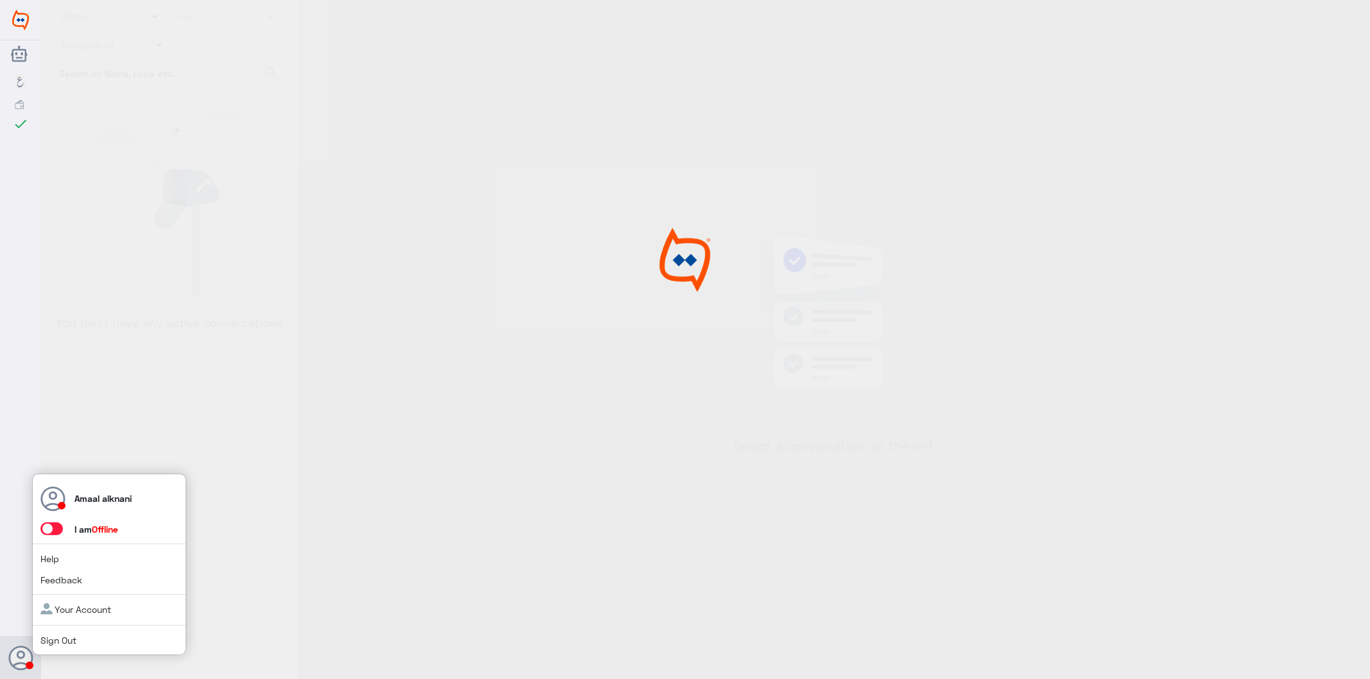  Describe the element at coordinates (76, 609) in the screenshot. I see `a: Your Account` at that location.